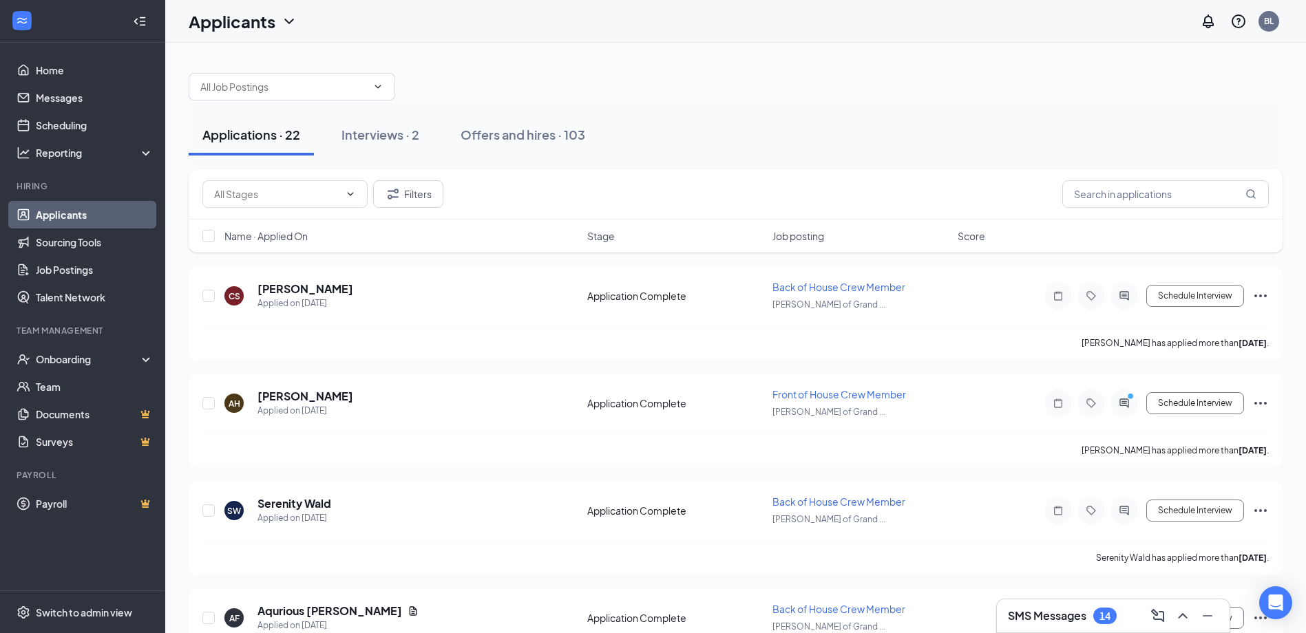  Describe the element at coordinates (798, 236) in the screenshot. I see `span: Job posting` at that location.